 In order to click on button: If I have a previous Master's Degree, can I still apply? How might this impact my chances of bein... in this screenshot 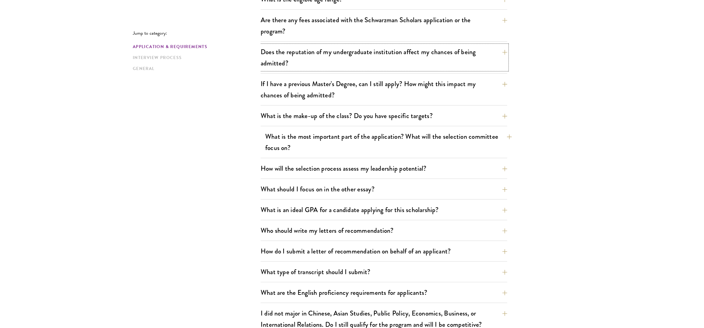, I will do `click(384, 90)`.